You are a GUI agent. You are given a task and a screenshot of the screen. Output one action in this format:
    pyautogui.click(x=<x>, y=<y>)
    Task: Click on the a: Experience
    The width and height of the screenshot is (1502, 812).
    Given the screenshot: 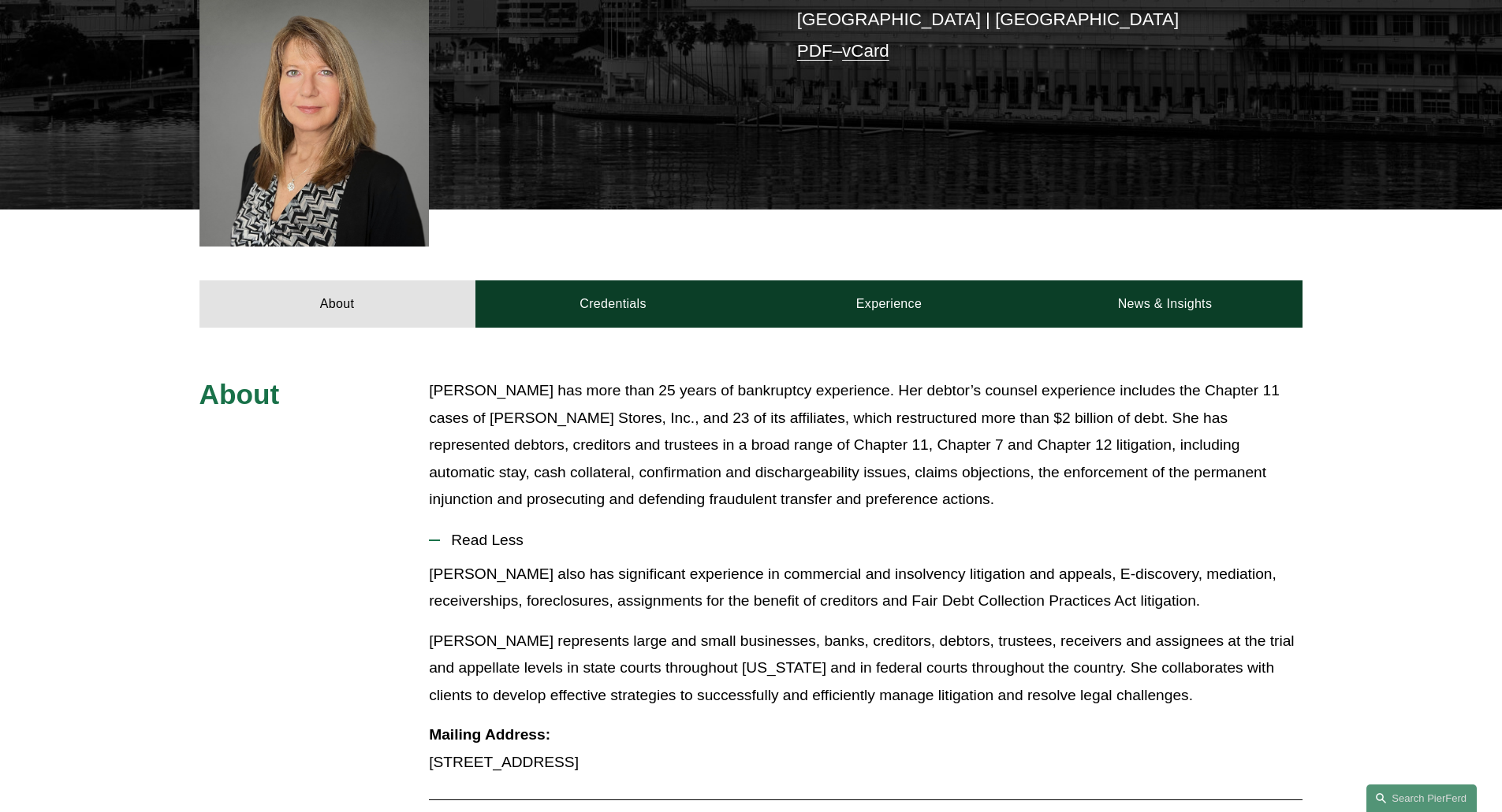 What is the action you would take?
    pyautogui.click(x=889, y=304)
    